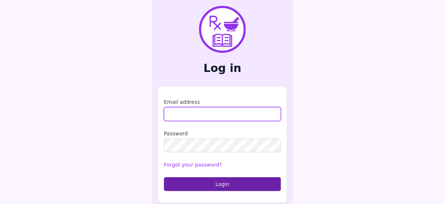 The image size is (445, 204). I want to click on label: Email address, so click(223, 102).